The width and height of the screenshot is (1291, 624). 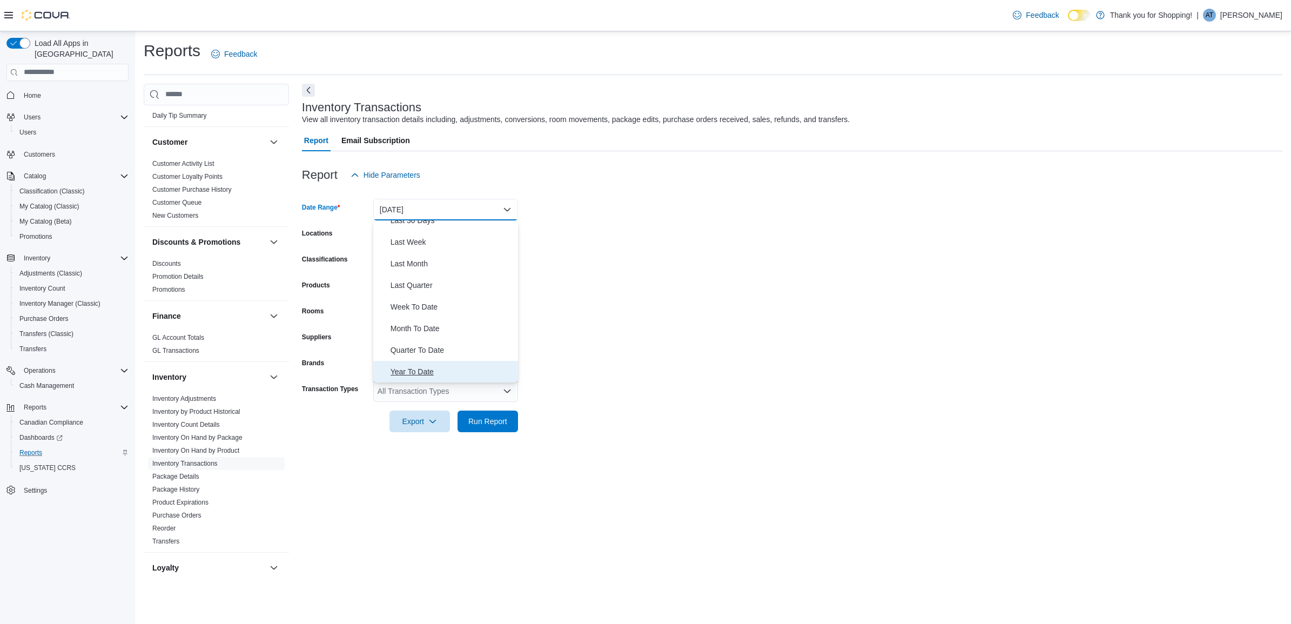 What do you see at coordinates (185, 463) in the screenshot?
I see `a: Inventory Transactions` at bounding box center [185, 463].